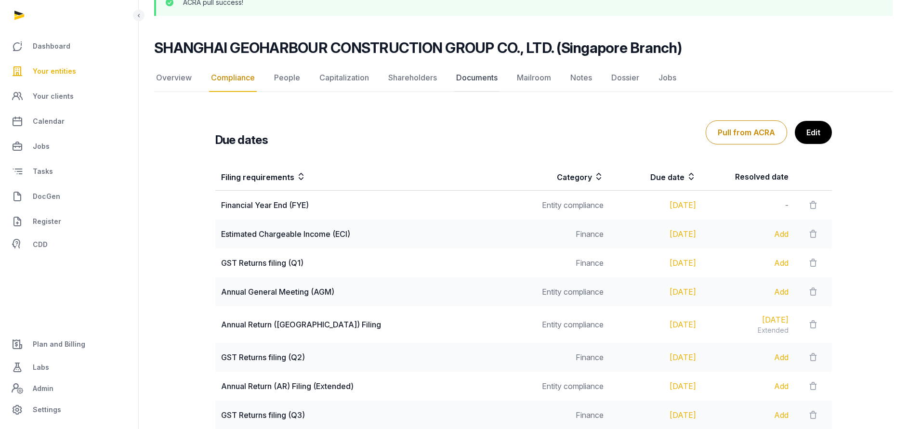  Describe the element at coordinates (366, 234) in the screenshot. I see `div: Estimated Chargeable Income (ECI)` at that location.